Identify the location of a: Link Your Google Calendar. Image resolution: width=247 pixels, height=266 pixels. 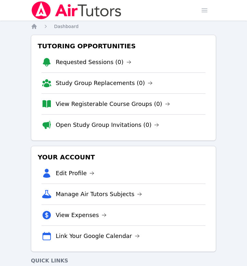
(98, 236).